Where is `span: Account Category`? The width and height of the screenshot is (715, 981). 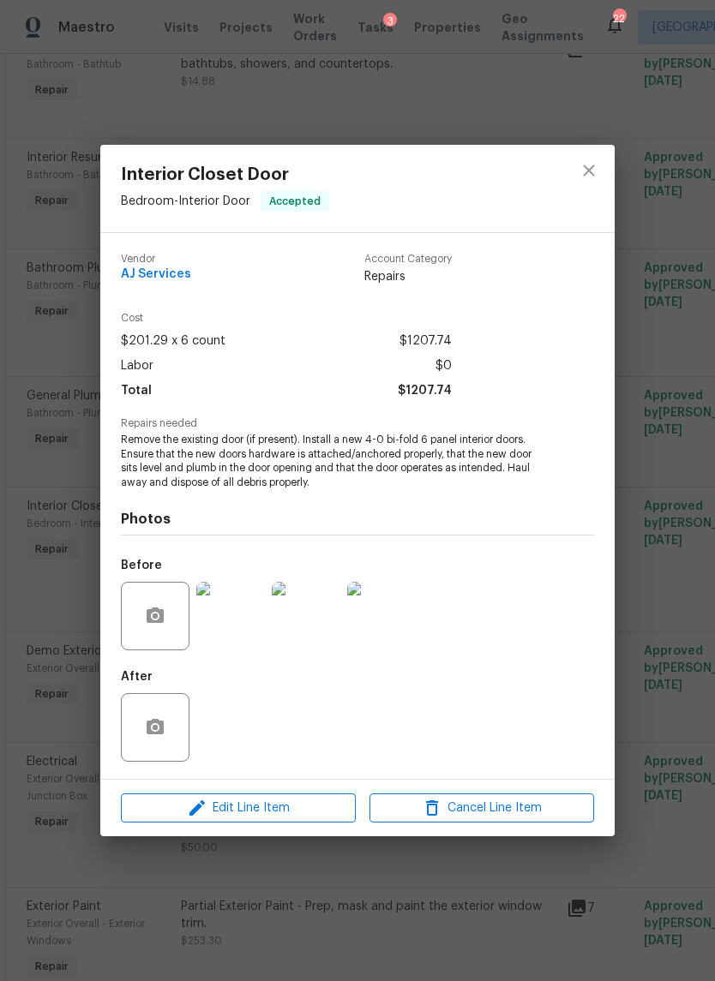
span: Account Category is located at coordinates (408, 259).